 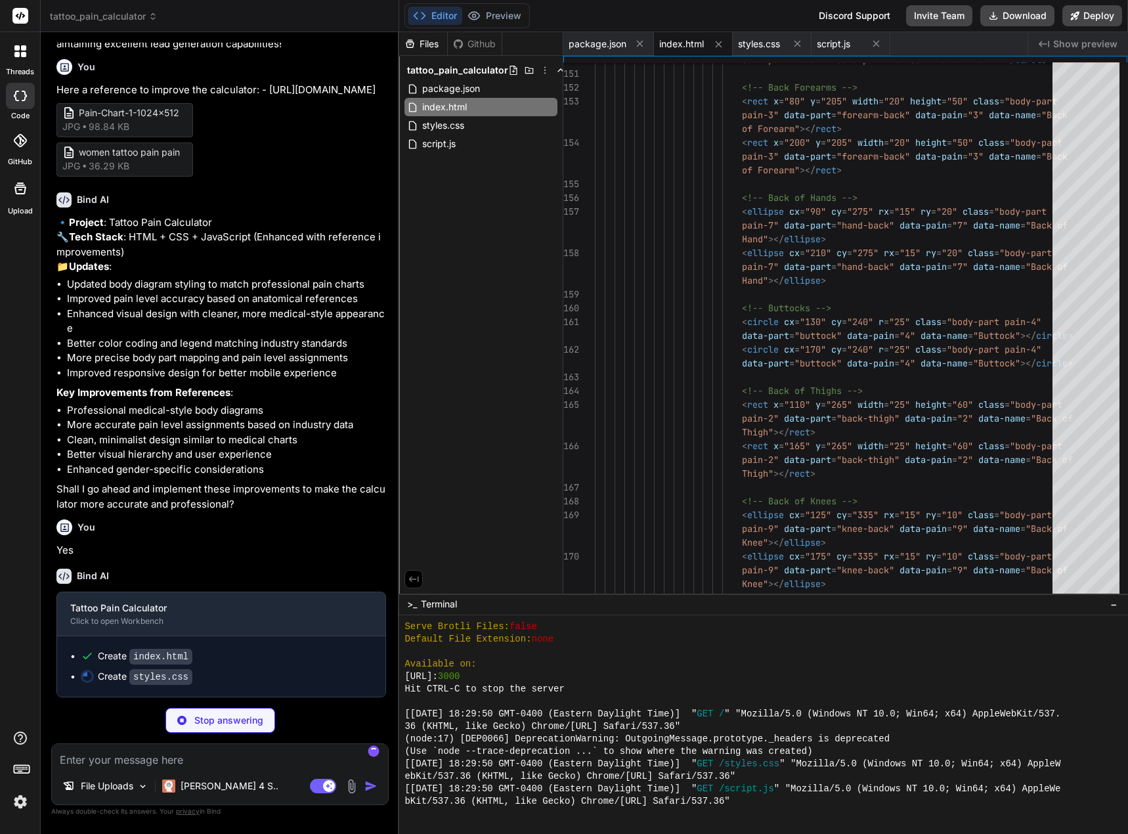 What do you see at coordinates (952, 253) in the screenshot?
I see `span: "20"` at bounding box center [952, 253].